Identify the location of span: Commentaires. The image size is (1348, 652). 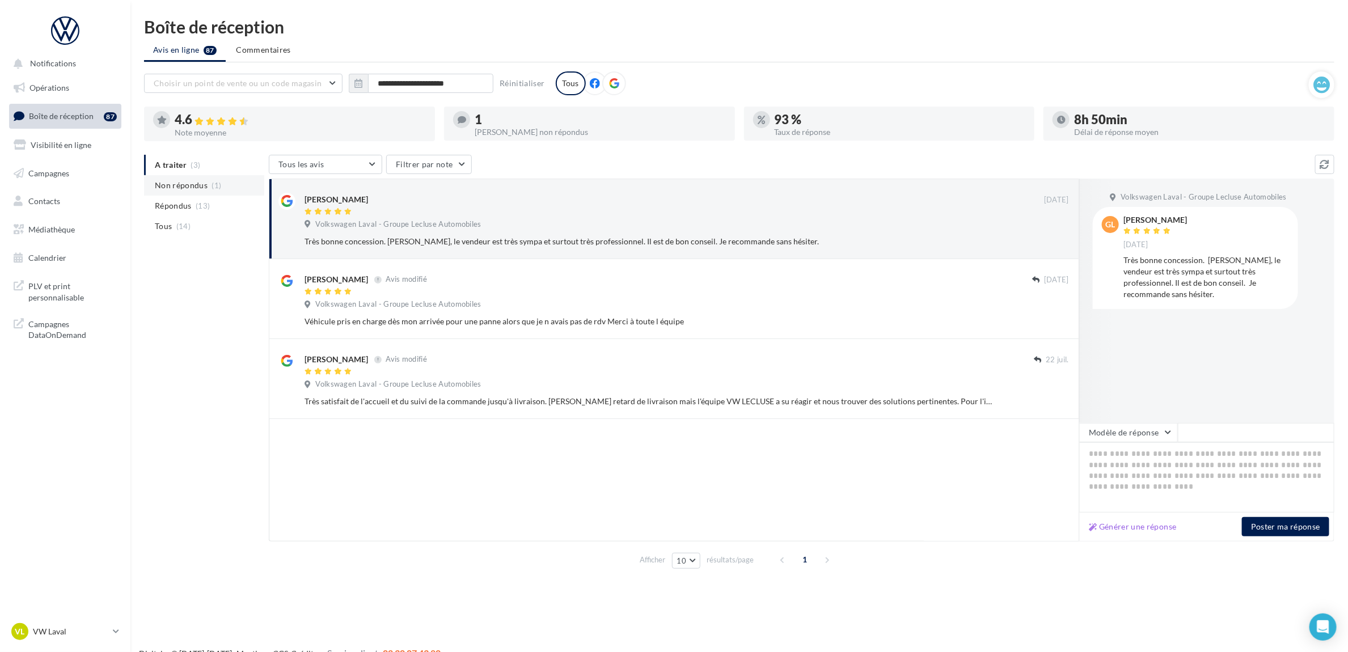
(264, 50).